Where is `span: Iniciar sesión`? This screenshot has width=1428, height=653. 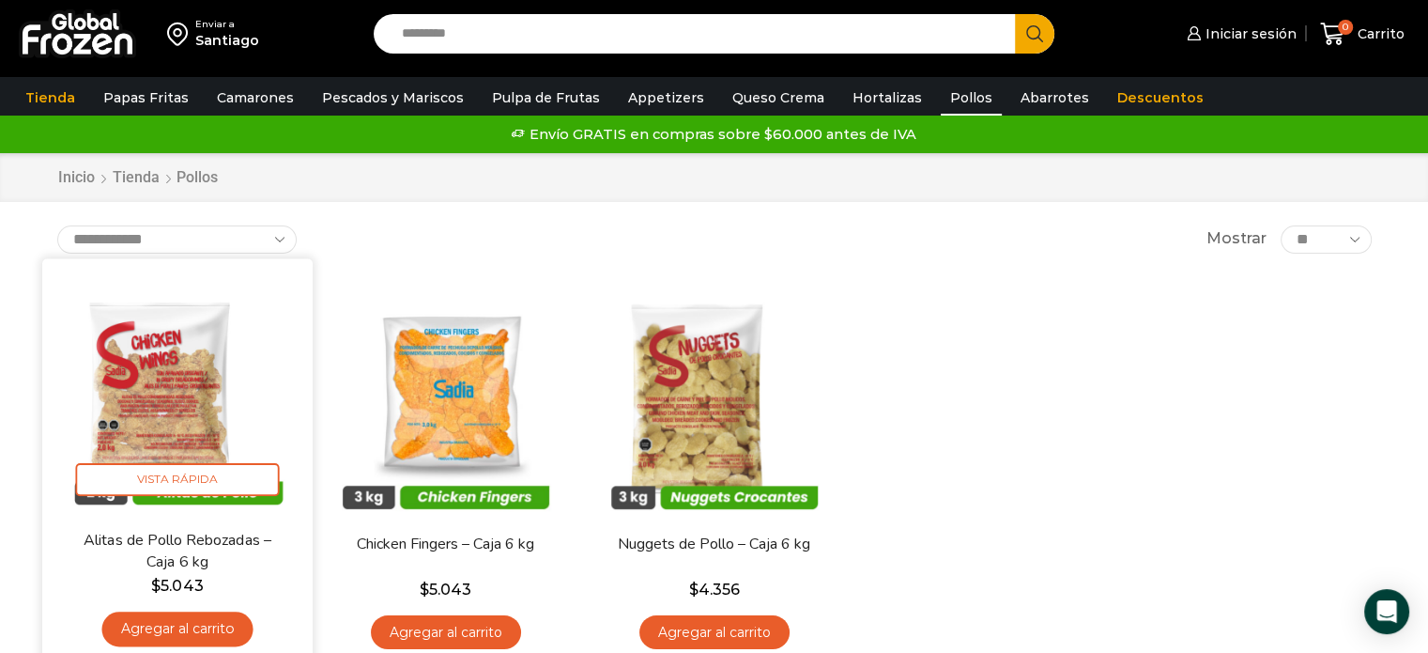 span: Iniciar sesión is located at coordinates (1249, 34).